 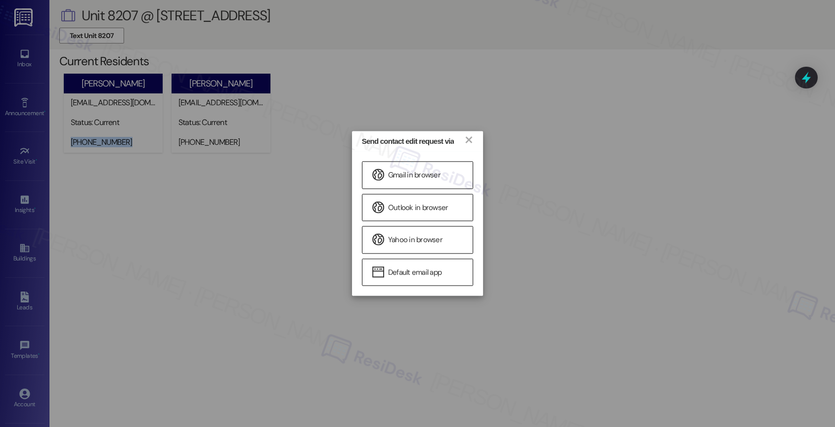 I want to click on a: Gmail in browser, so click(x=418, y=175).